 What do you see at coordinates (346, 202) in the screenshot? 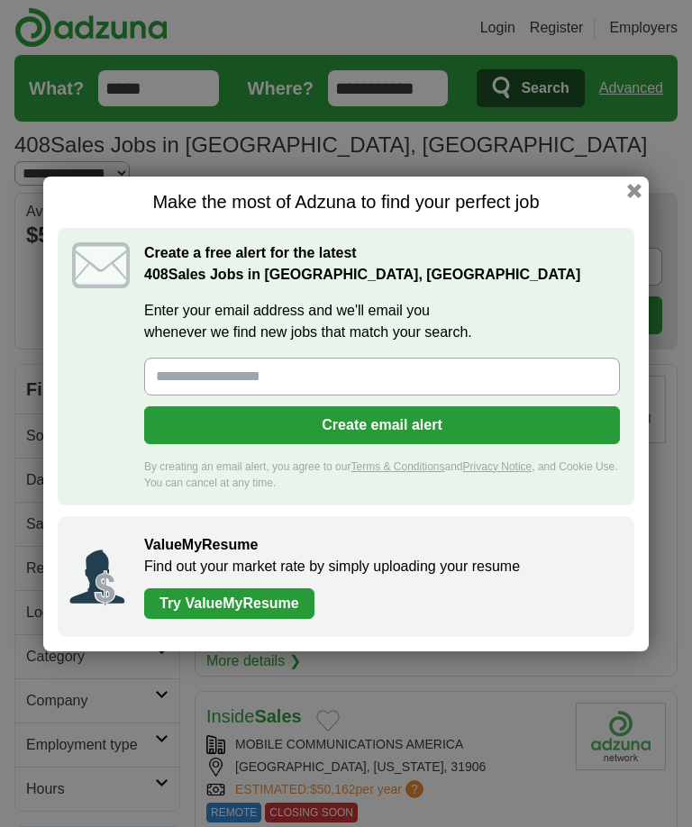
I see `h1: Make the most of Adzuna to find your perfect job` at bounding box center [346, 202].